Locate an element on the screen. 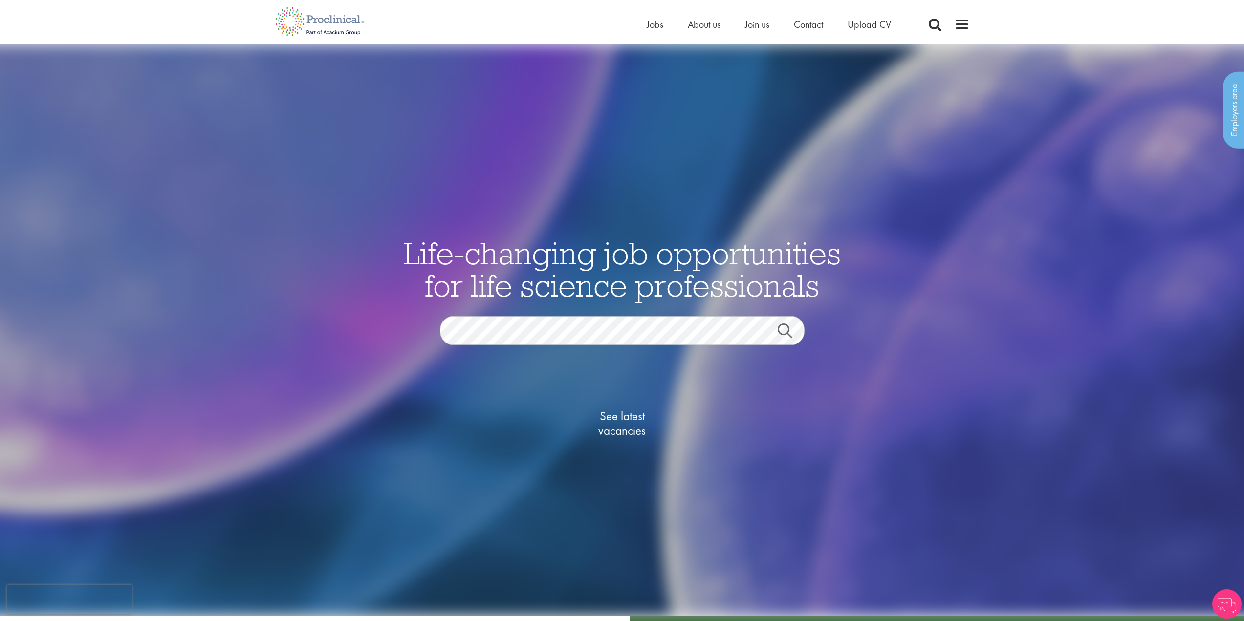 Image resolution: width=1244 pixels, height=621 pixels. a: Job search submit button is located at coordinates (791, 333).